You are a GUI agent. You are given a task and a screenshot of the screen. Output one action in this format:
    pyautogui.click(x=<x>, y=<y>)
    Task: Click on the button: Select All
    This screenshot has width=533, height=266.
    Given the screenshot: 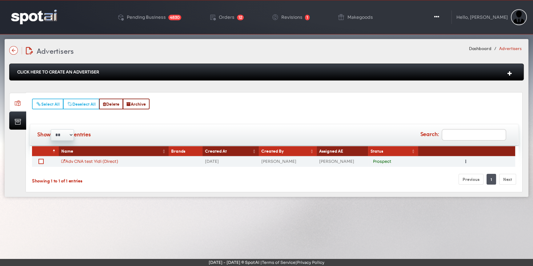 What is the action you would take?
    pyautogui.click(x=48, y=104)
    